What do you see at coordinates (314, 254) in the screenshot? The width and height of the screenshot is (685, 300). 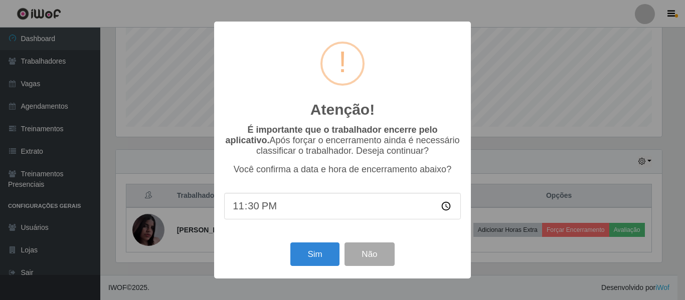 I see `button: Sim` at bounding box center [314, 254].